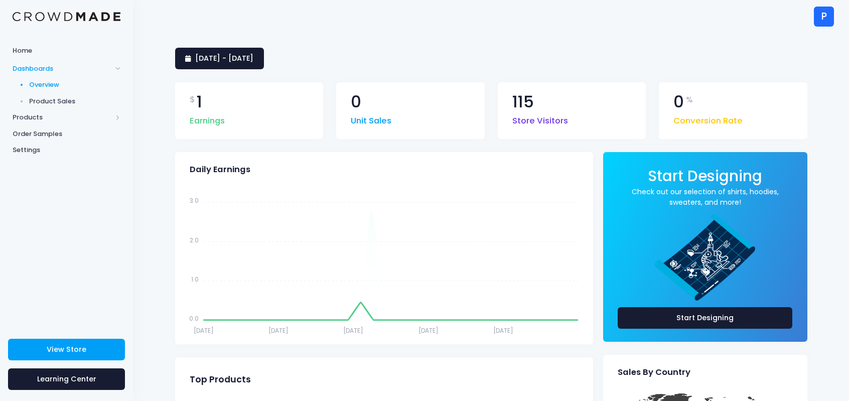 The height and width of the screenshot is (401, 849). Describe the element at coordinates (66, 379) in the screenshot. I see `a: Learning Center` at that location.